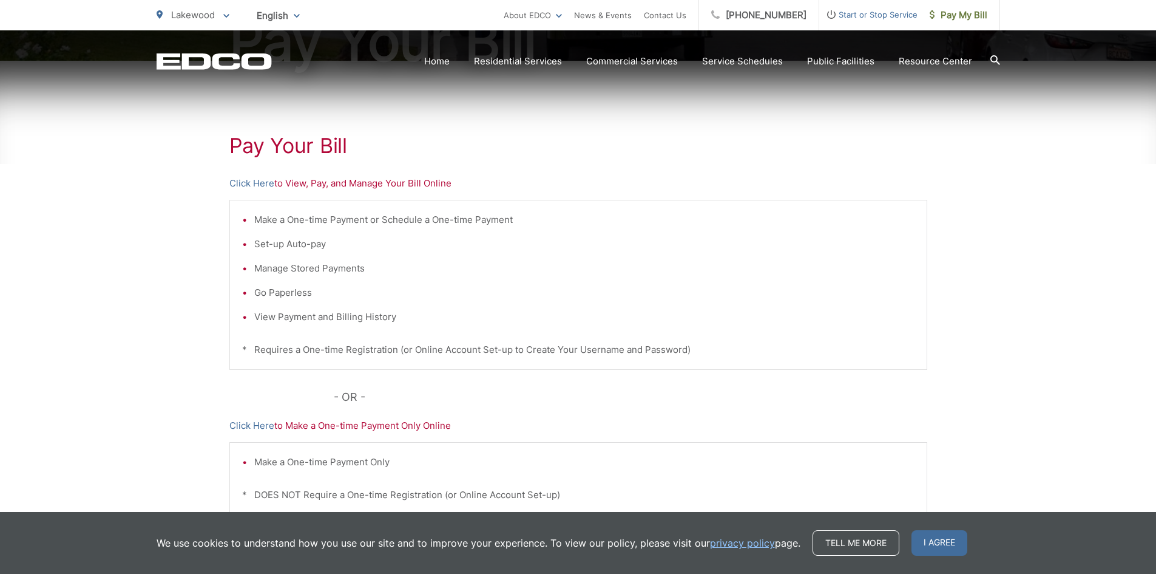  What do you see at coordinates (437, 61) in the screenshot?
I see `a: Home` at bounding box center [437, 61].